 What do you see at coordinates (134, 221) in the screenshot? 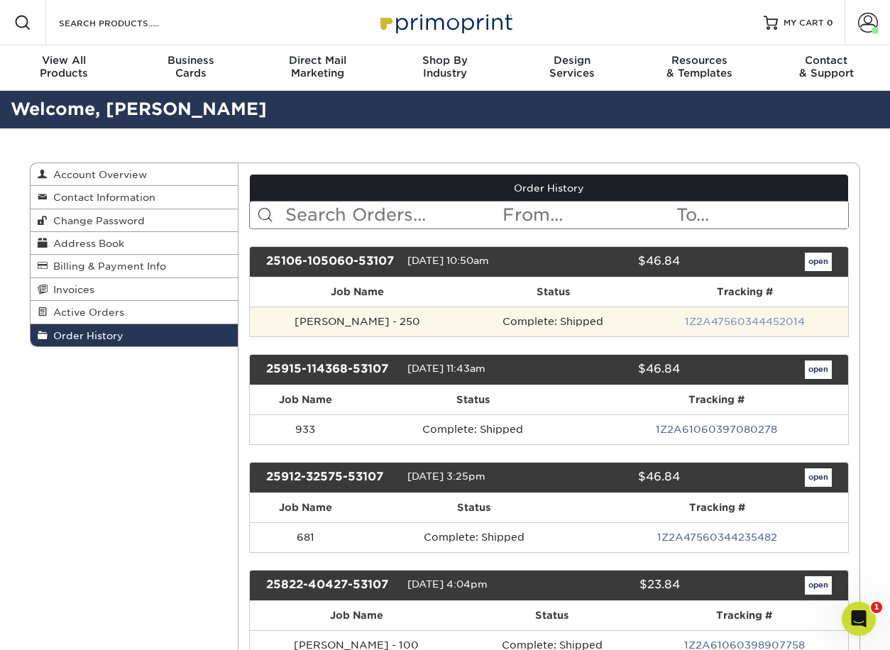
I see `a: Change Password` at bounding box center [134, 221].